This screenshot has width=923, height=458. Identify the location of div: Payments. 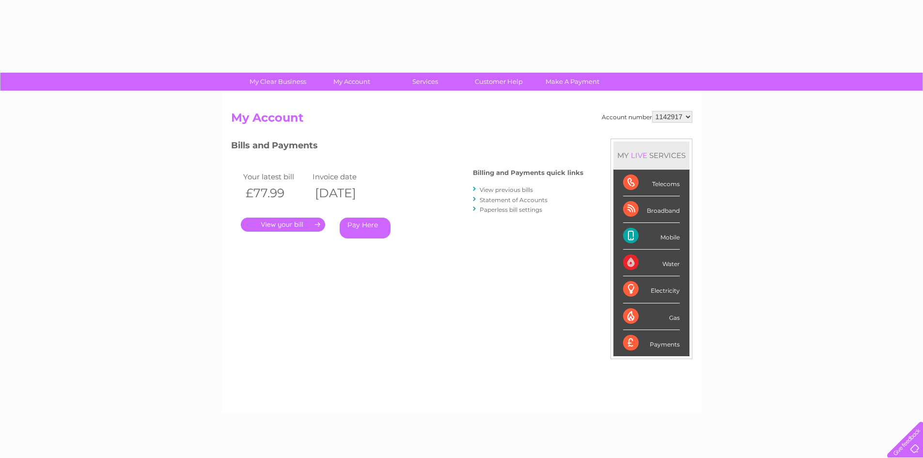
(651, 343).